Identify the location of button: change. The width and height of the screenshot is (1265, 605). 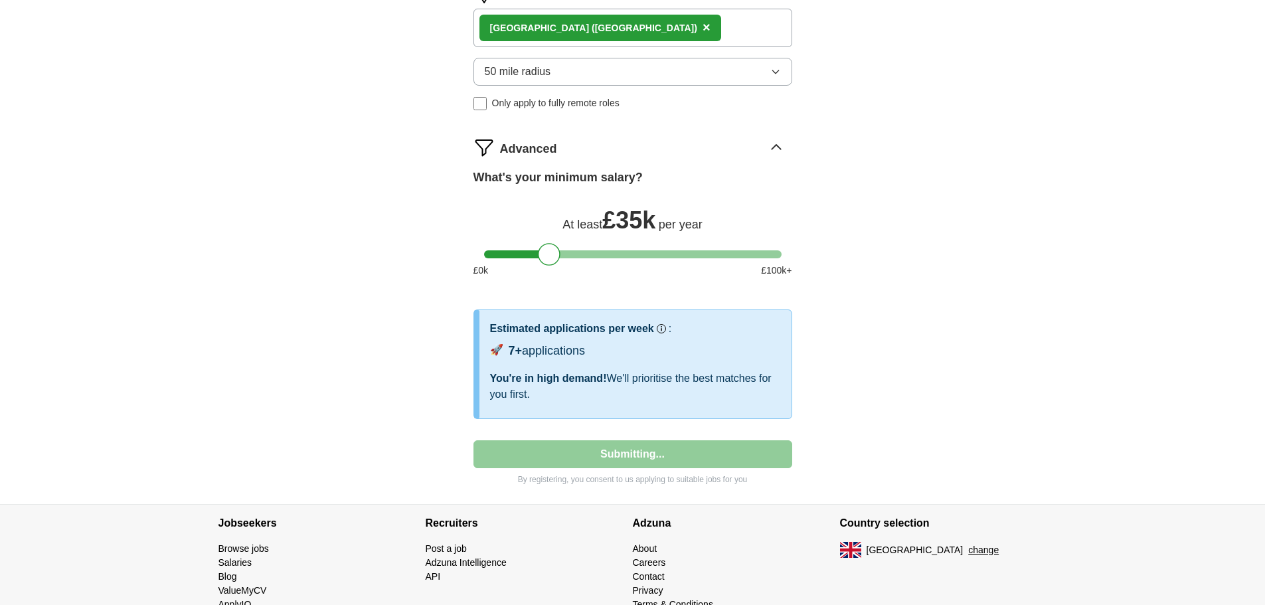
(983, 550).